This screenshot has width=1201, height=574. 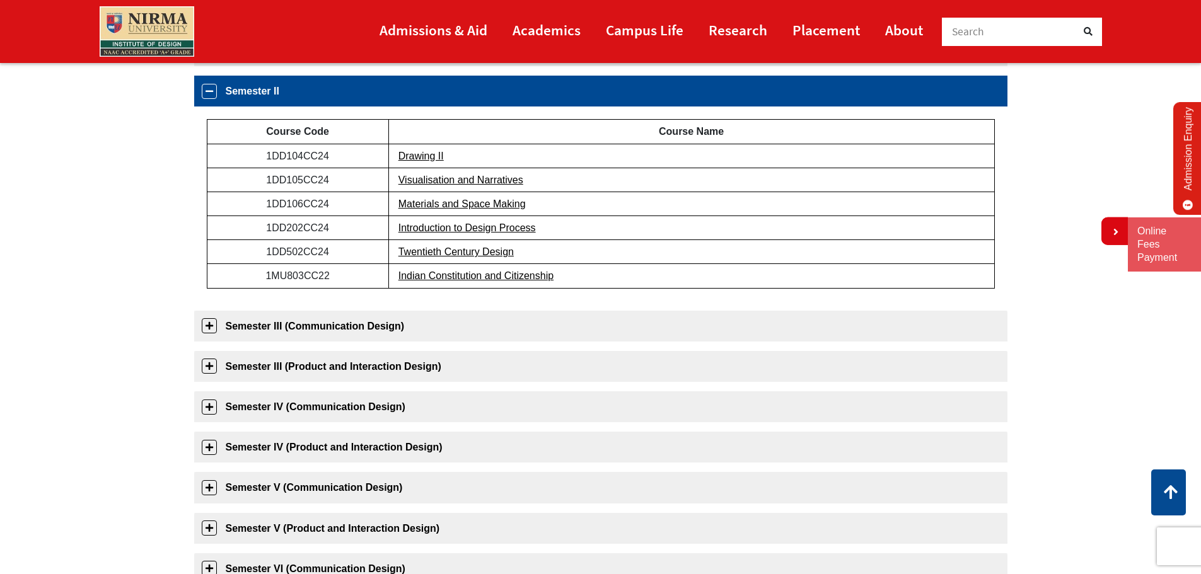 I want to click on td: 1MU803CC22, so click(x=298, y=276).